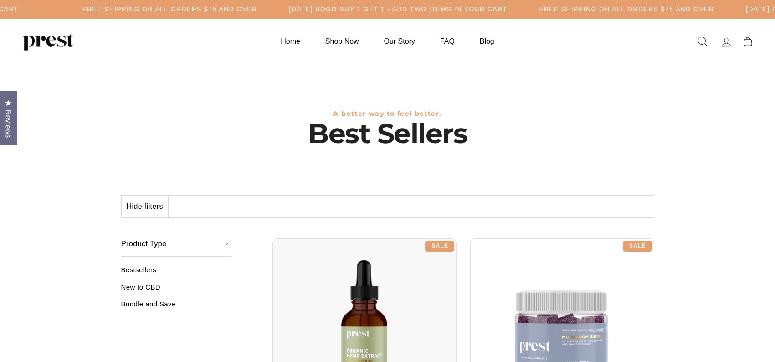 This screenshot has width=775, height=362. What do you see at coordinates (145, 207) in the screenshot?
I see `button: Hide filters` at bounding box center [145, 207].